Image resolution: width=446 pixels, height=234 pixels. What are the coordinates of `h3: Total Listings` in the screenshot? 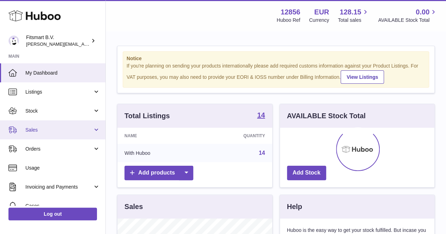 It's located at (147, 116).